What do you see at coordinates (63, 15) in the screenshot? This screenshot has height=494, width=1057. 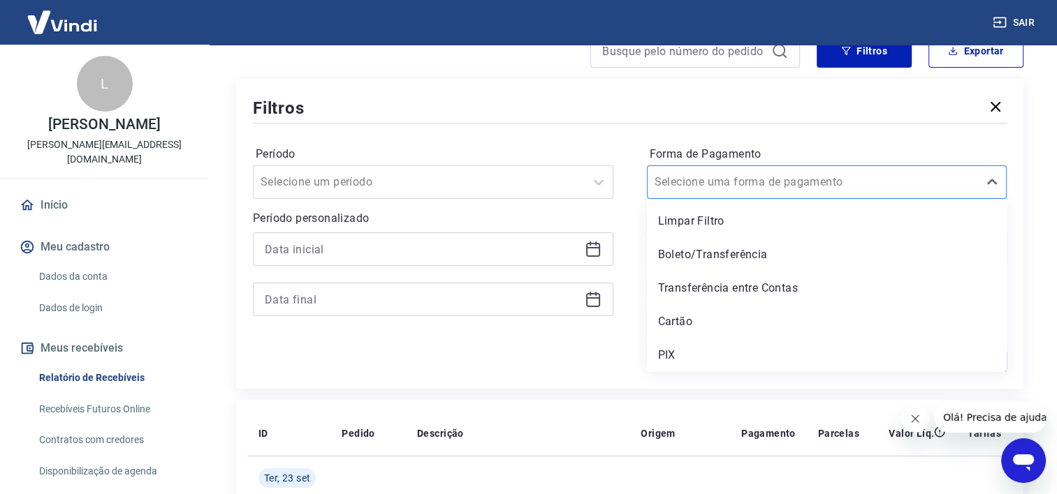 I see `span: Olá! Precisa de ajuda?` at bounding box center [63, 15].